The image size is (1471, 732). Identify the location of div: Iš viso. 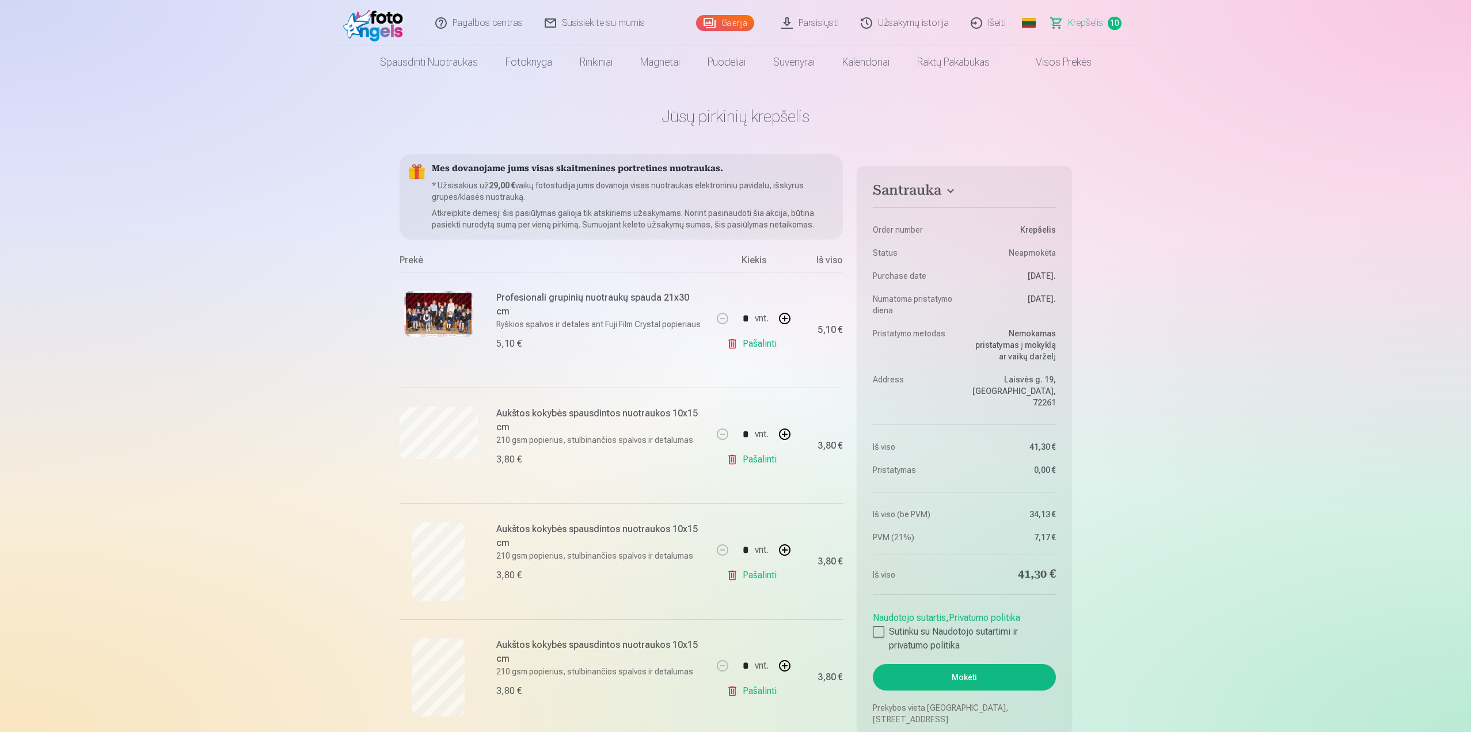
(820, 263).